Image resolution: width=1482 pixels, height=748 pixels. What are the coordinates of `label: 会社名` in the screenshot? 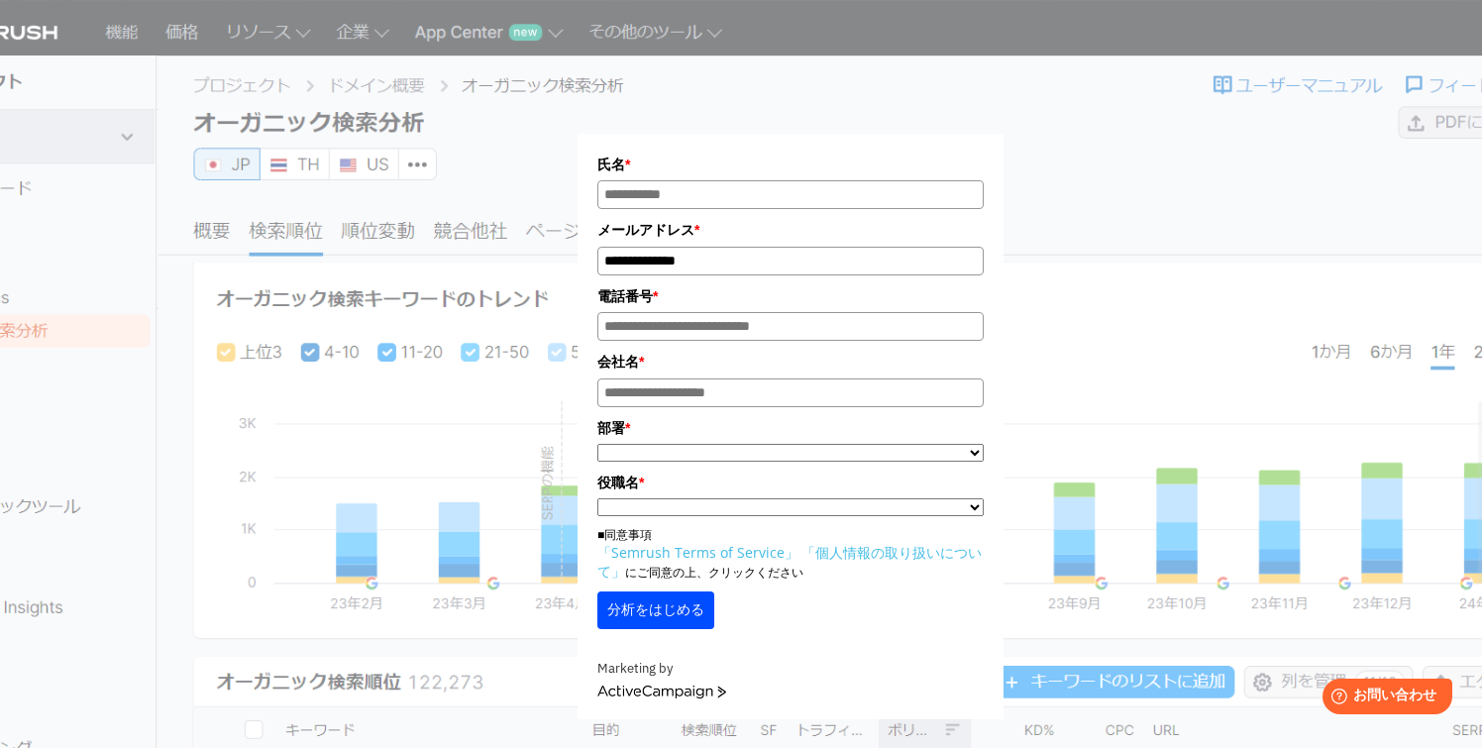 It's located at (790, 362).